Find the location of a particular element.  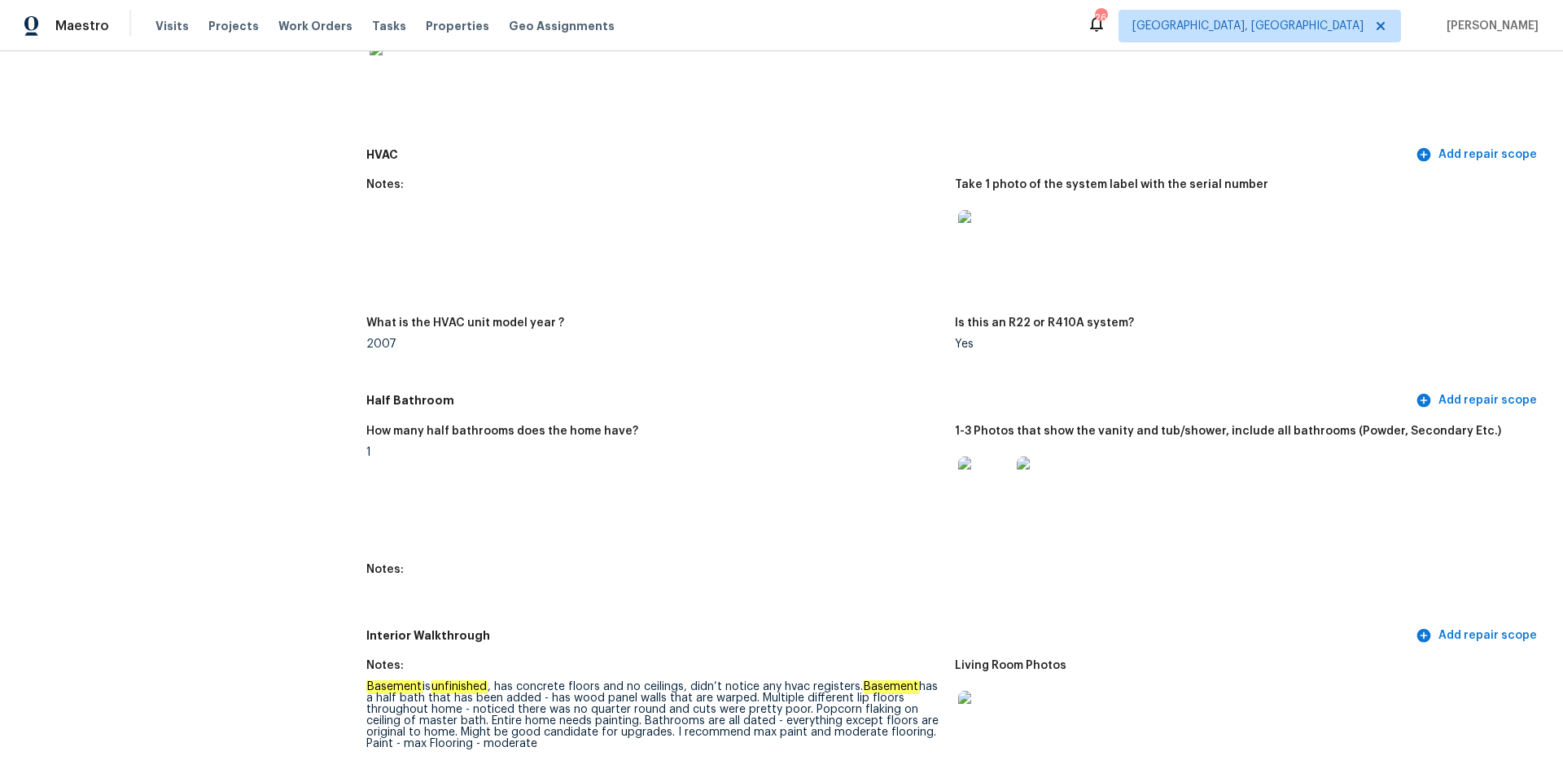

span: Tasks is located at coordinates (389, 26).